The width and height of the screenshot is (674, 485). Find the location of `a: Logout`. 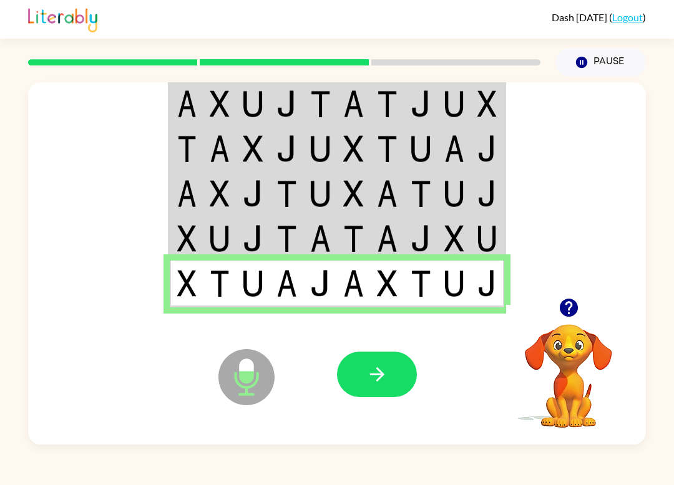

a: Logout is located at coordinates (627, 17).